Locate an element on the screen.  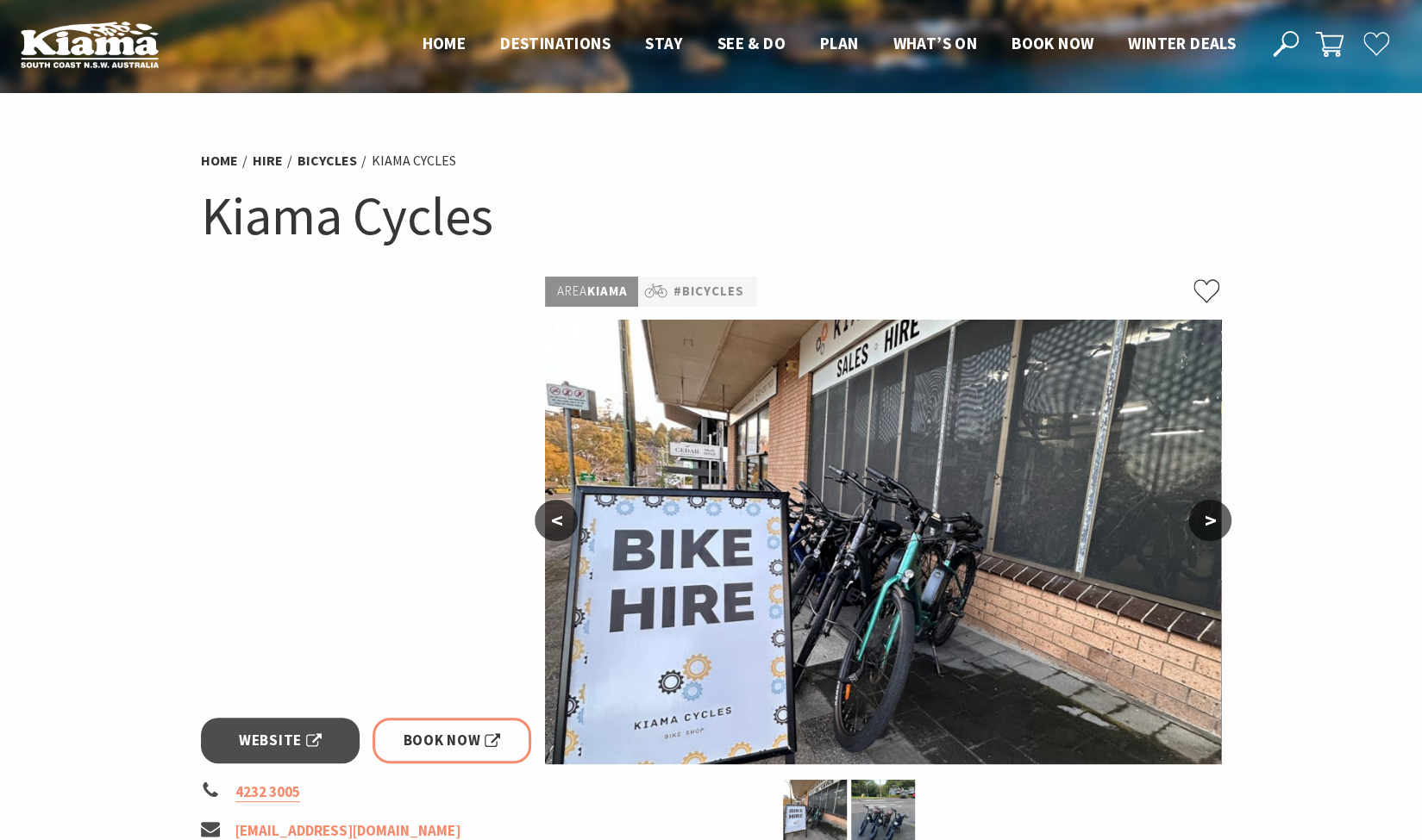
span: Plan is located at coordinates (839, 43).